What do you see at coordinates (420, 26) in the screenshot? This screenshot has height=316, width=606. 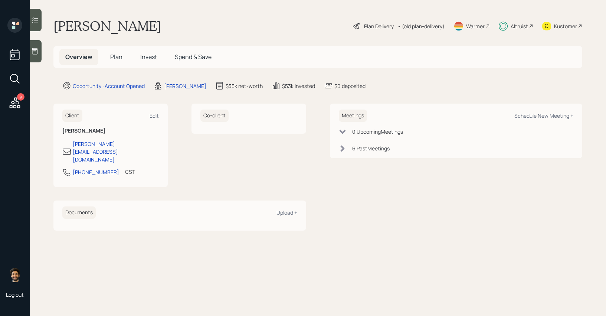 I see `div: • (old plan-delivery)` at bounding box center [420, 26].